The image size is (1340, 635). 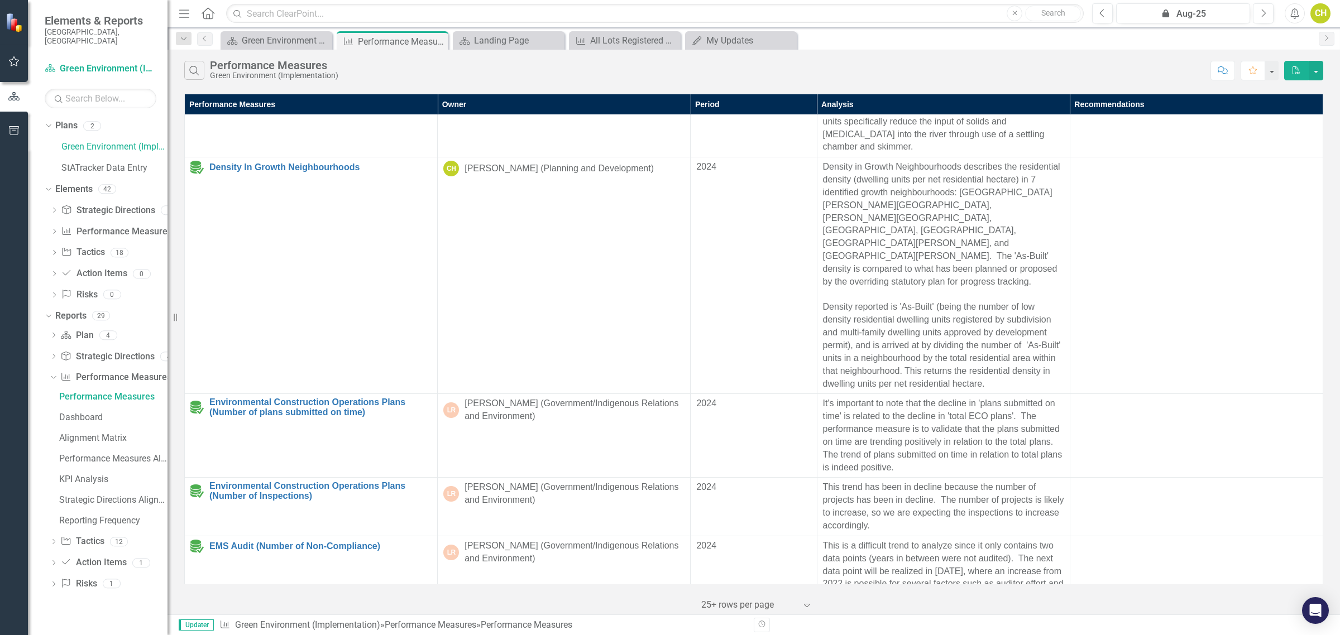 I want to click on a: EMS Audit (Number of Non-Compliance), so click(x=320, y=547).